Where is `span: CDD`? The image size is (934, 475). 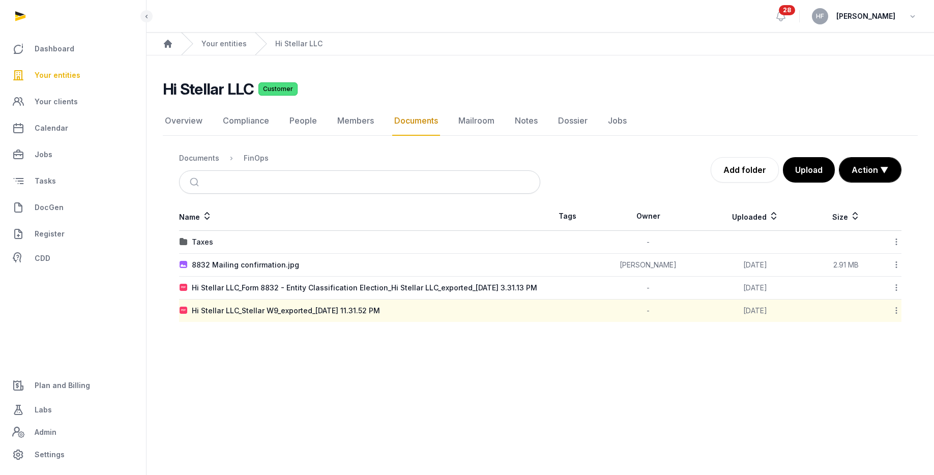
span: CDD is located at coordinates (42, 258).